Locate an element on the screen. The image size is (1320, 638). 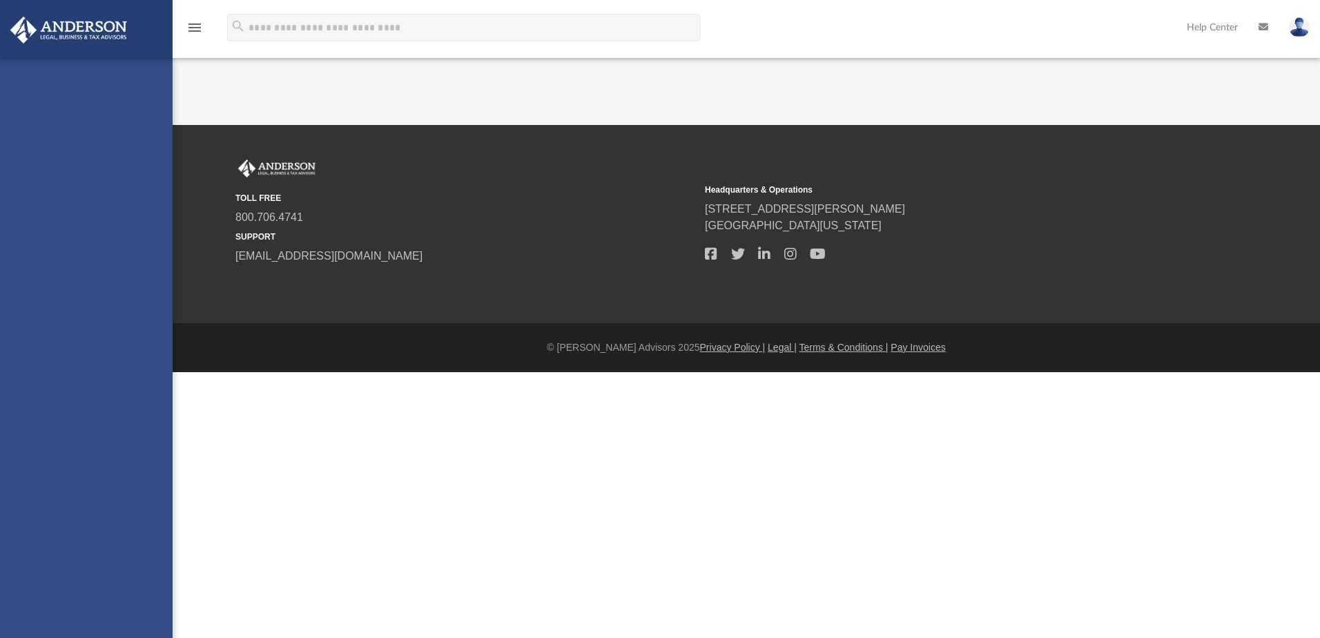
small: SUPPORT is located at coordinates (465, 237).